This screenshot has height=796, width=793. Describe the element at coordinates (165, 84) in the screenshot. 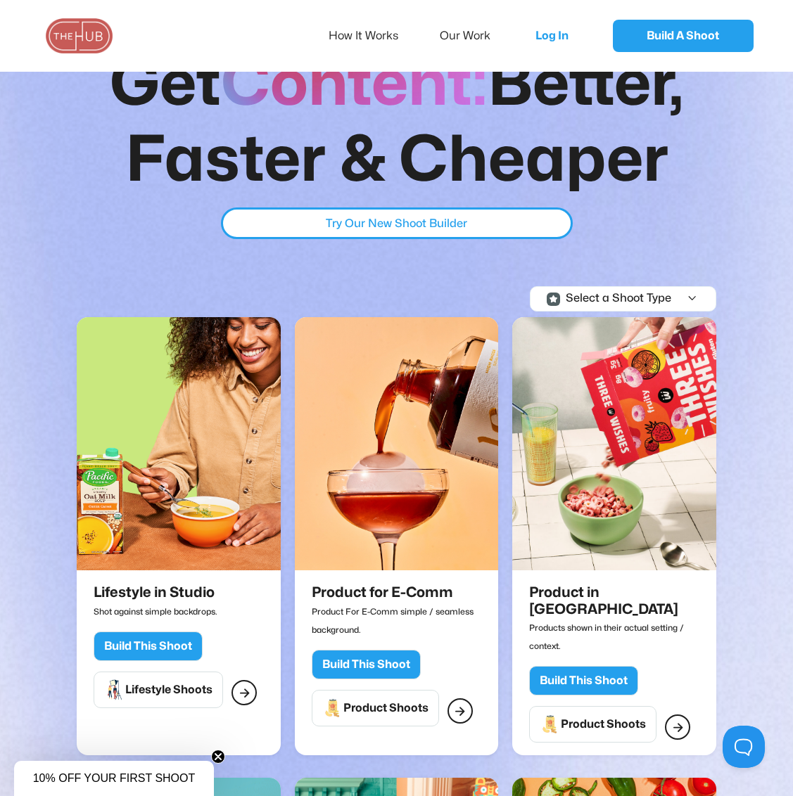

I see `strong: Get` at that location.